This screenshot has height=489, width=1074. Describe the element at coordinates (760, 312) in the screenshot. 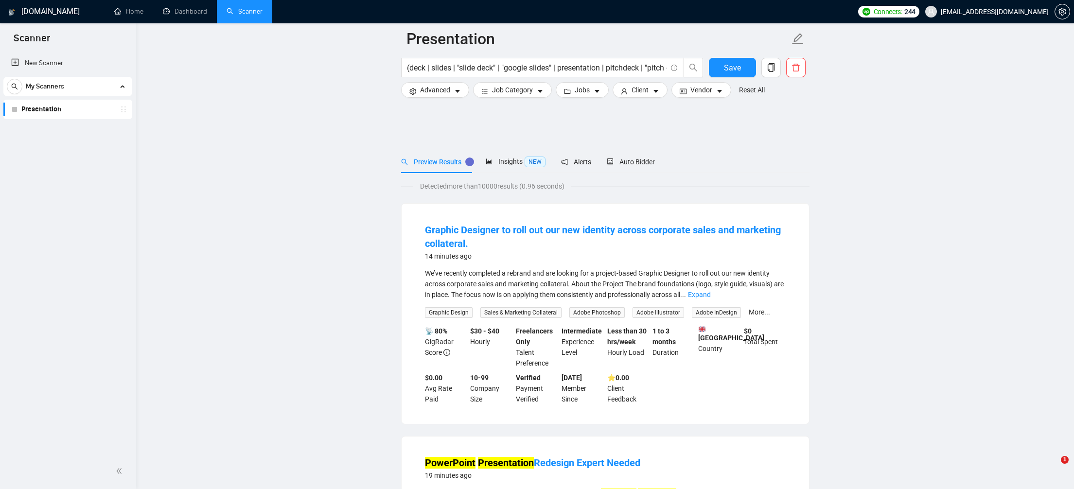

I see `a: More...` at that location.